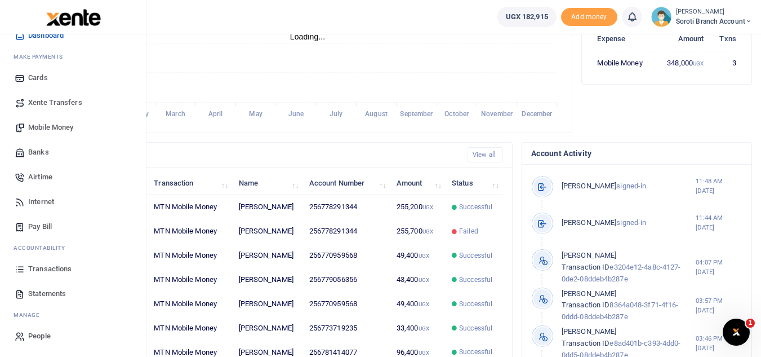  What do you see at coordinates (682, 38) in the screenshot?
I see `th: Amount` at bounding box center [682, 38].